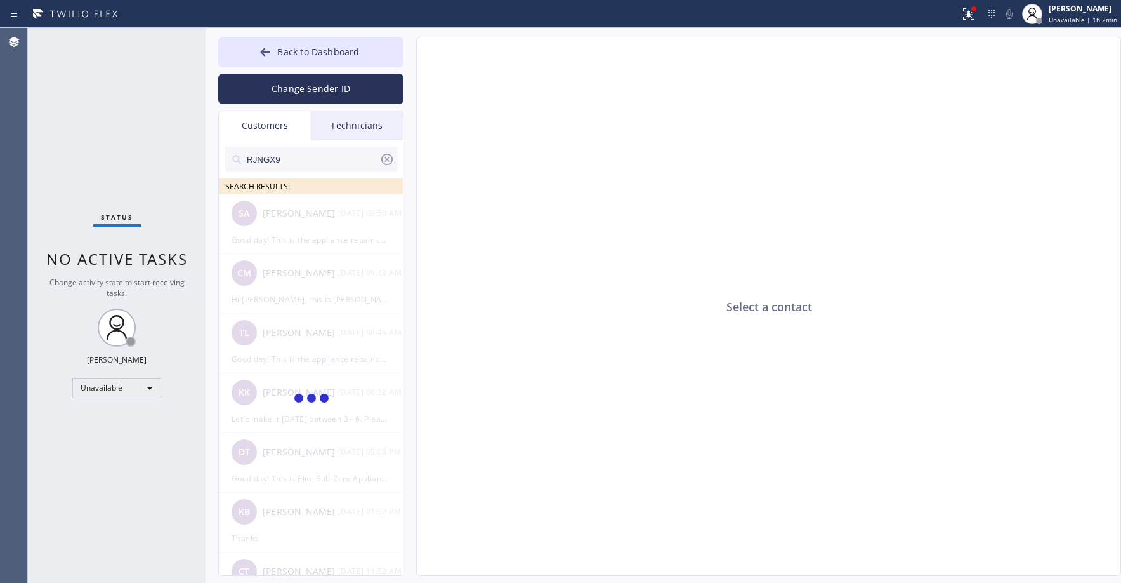  I want to click on button: Mute, so click(1010, 14).